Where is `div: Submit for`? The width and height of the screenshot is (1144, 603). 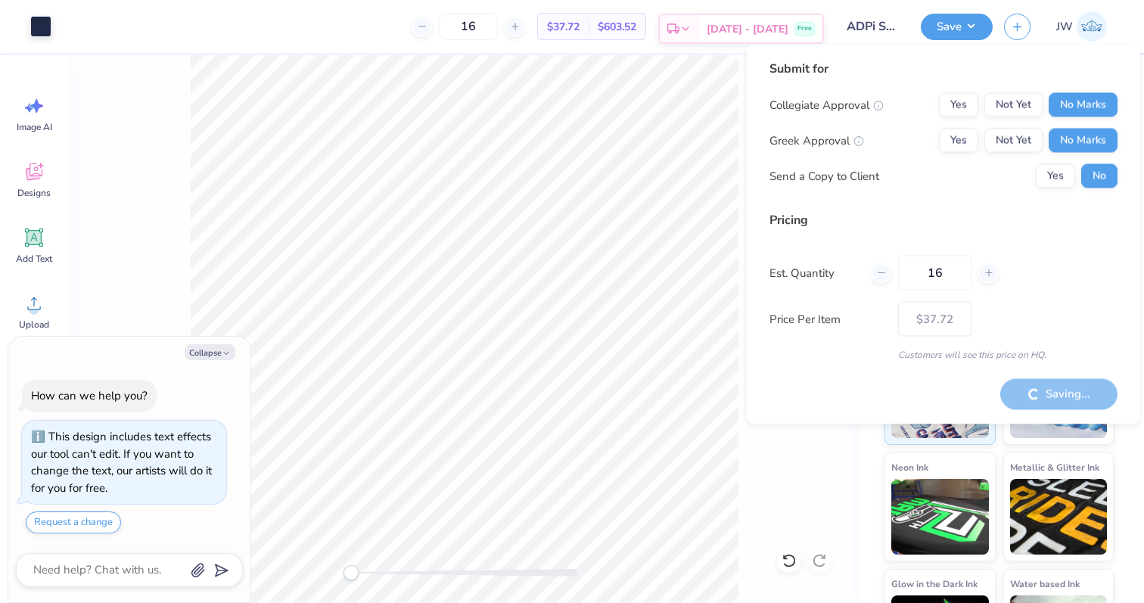
div: Submit for is located at coordinates (944, 69).